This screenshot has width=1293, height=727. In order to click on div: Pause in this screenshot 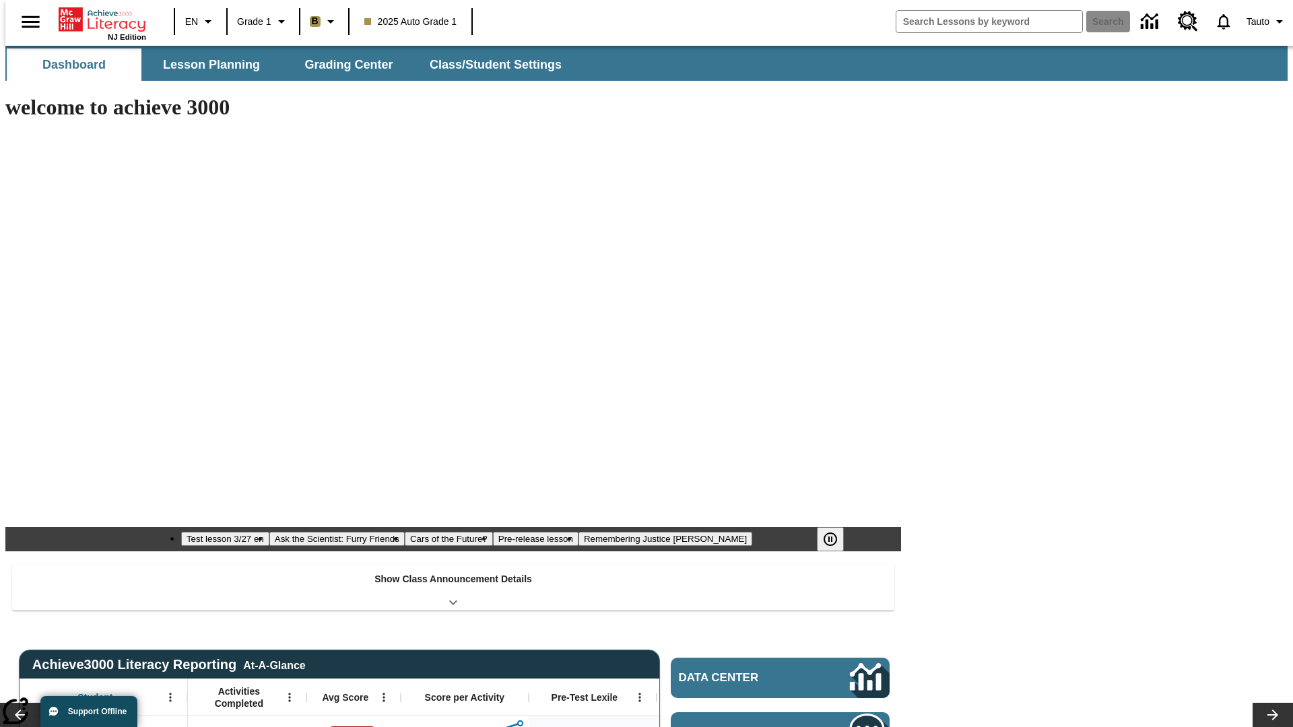, I will do `click(837, 539)`.